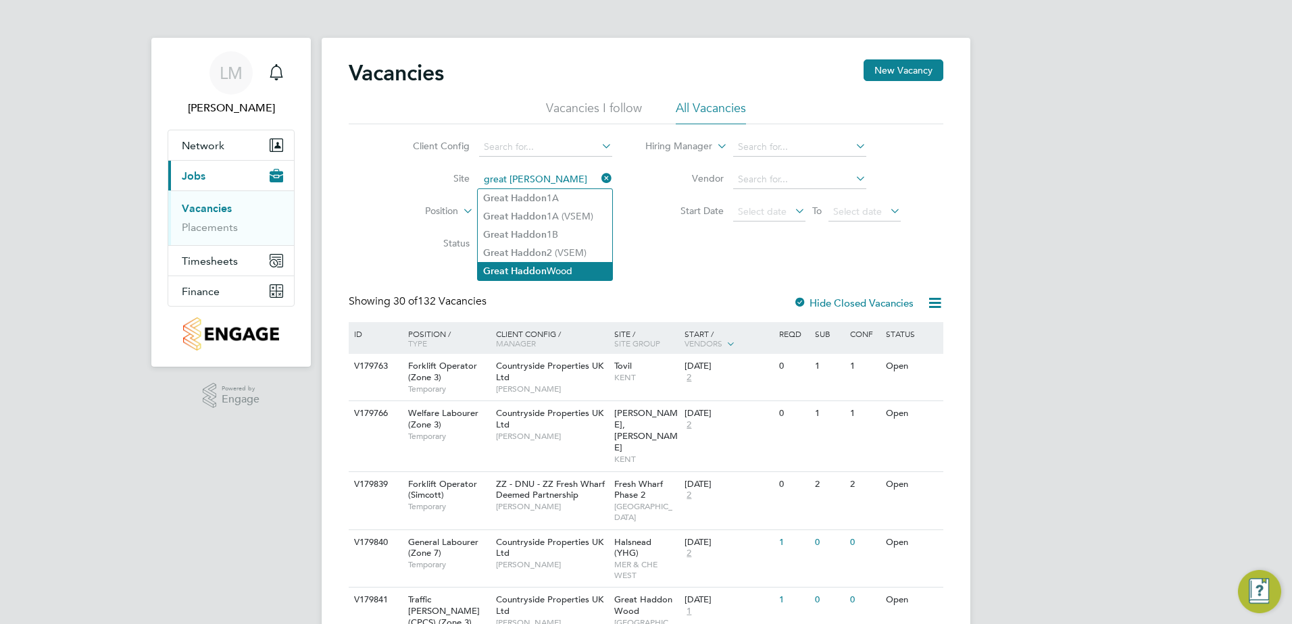  Describe the element at coordinates (623, 365) in the screenshot. I see `span: Tovil` at that location.